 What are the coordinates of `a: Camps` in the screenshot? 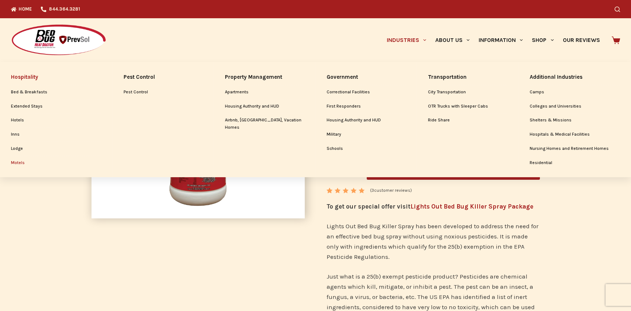 It's located at (575, 92).